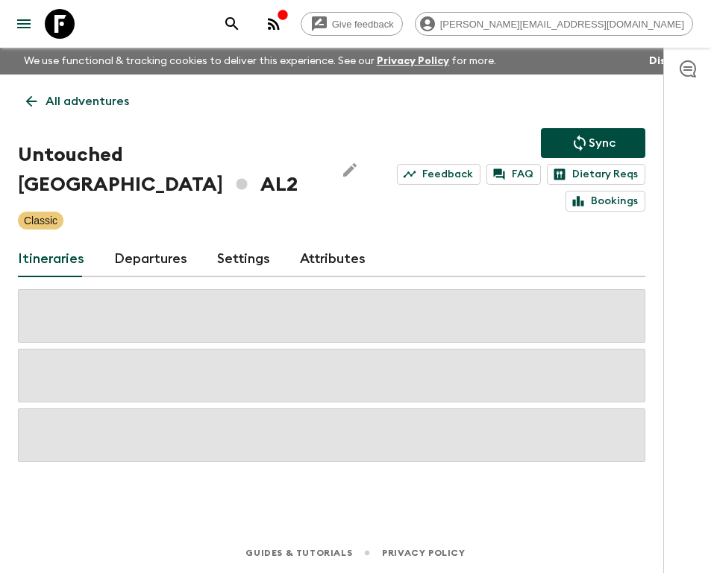  Describe the element at coordinates (593, 143) in the screenshot. I see `button: Sync adventure departures to the booking engine` at that location.